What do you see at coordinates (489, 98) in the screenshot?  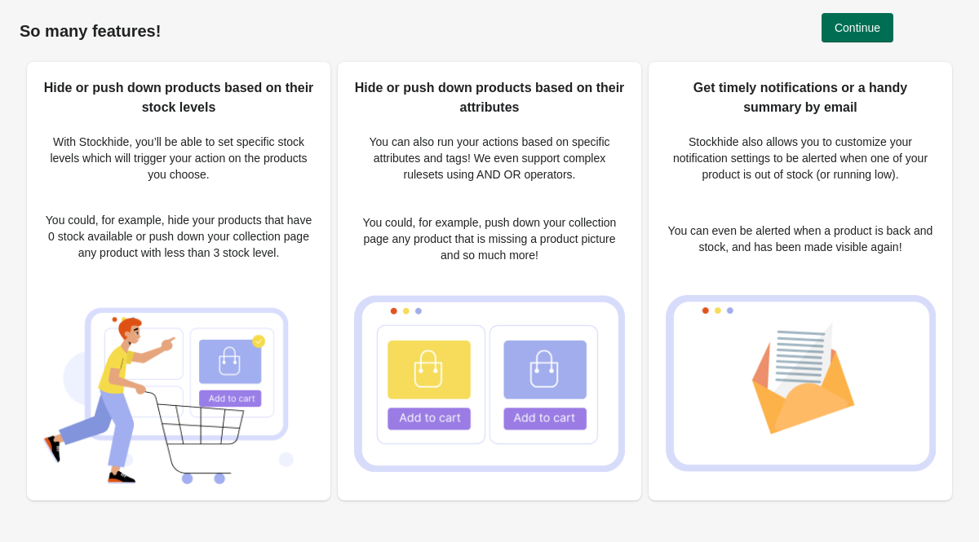 I see `h2: Hide or push down products based on their attributes` at bounding box center [489, 98].